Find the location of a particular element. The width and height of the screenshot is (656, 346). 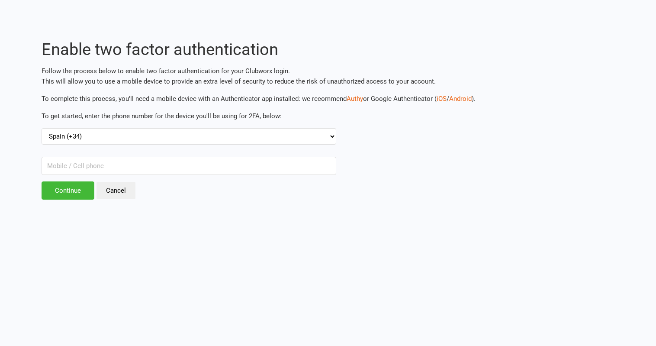

input: Mobile / Cell phone is located at coordinates (189, 166).